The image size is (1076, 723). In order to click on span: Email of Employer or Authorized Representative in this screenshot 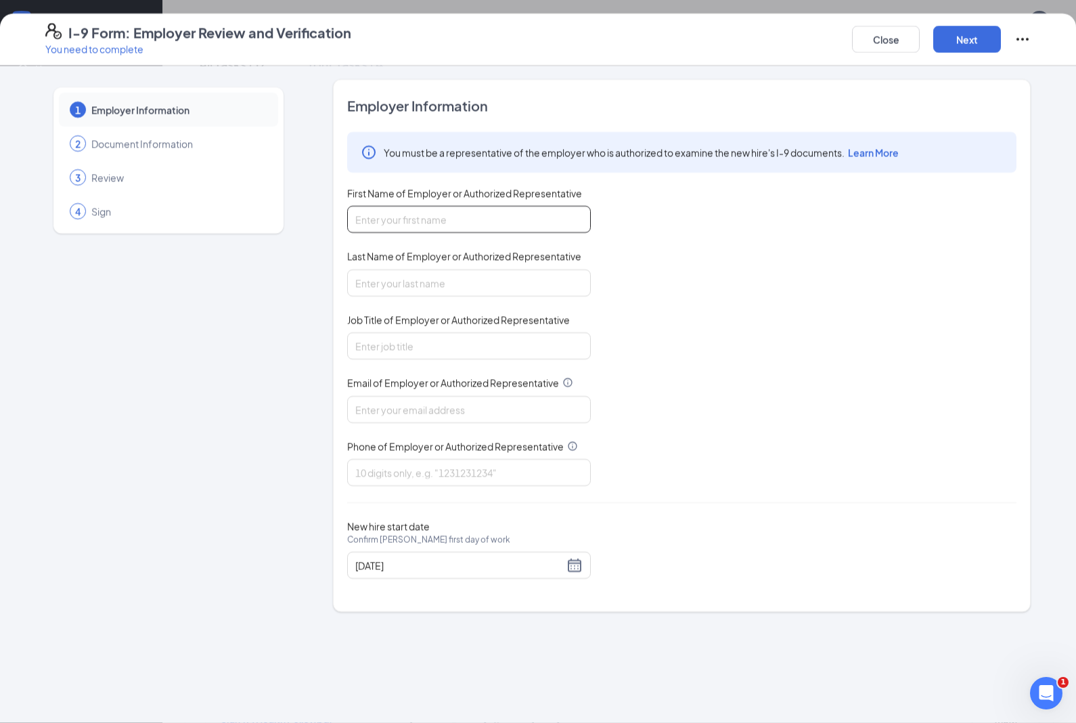, I will do `click(453, 382)`.